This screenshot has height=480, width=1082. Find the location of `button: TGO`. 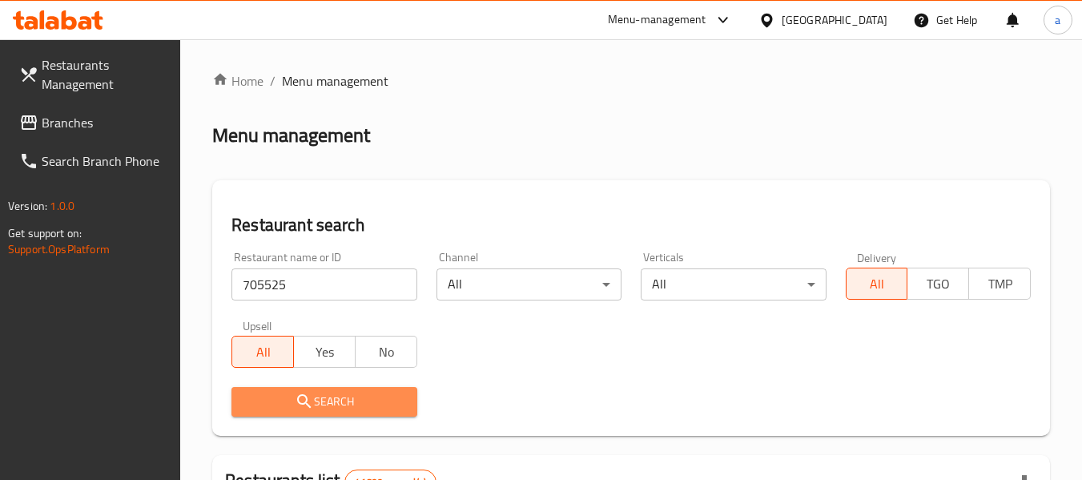

button: TGO is located at coordinates (938, 284).